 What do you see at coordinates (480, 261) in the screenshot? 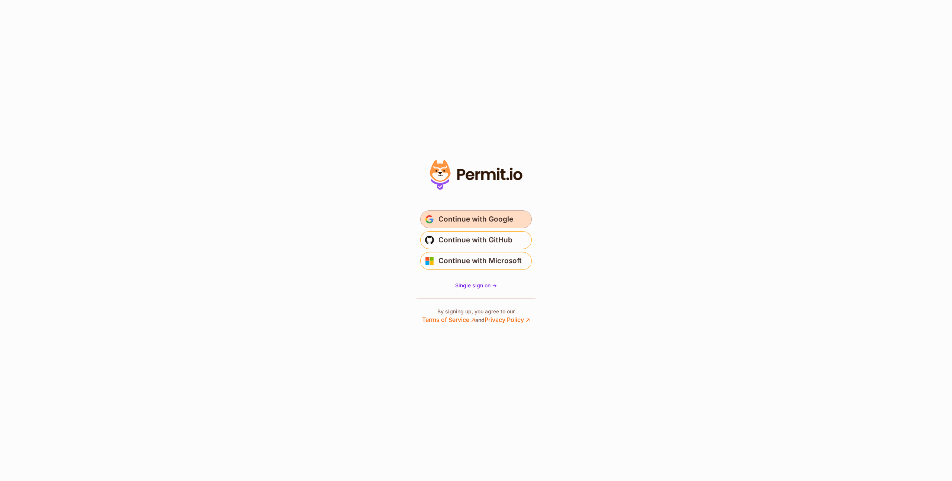
I see `span: Continue with Microsoft` at bounding box center [480, 261].